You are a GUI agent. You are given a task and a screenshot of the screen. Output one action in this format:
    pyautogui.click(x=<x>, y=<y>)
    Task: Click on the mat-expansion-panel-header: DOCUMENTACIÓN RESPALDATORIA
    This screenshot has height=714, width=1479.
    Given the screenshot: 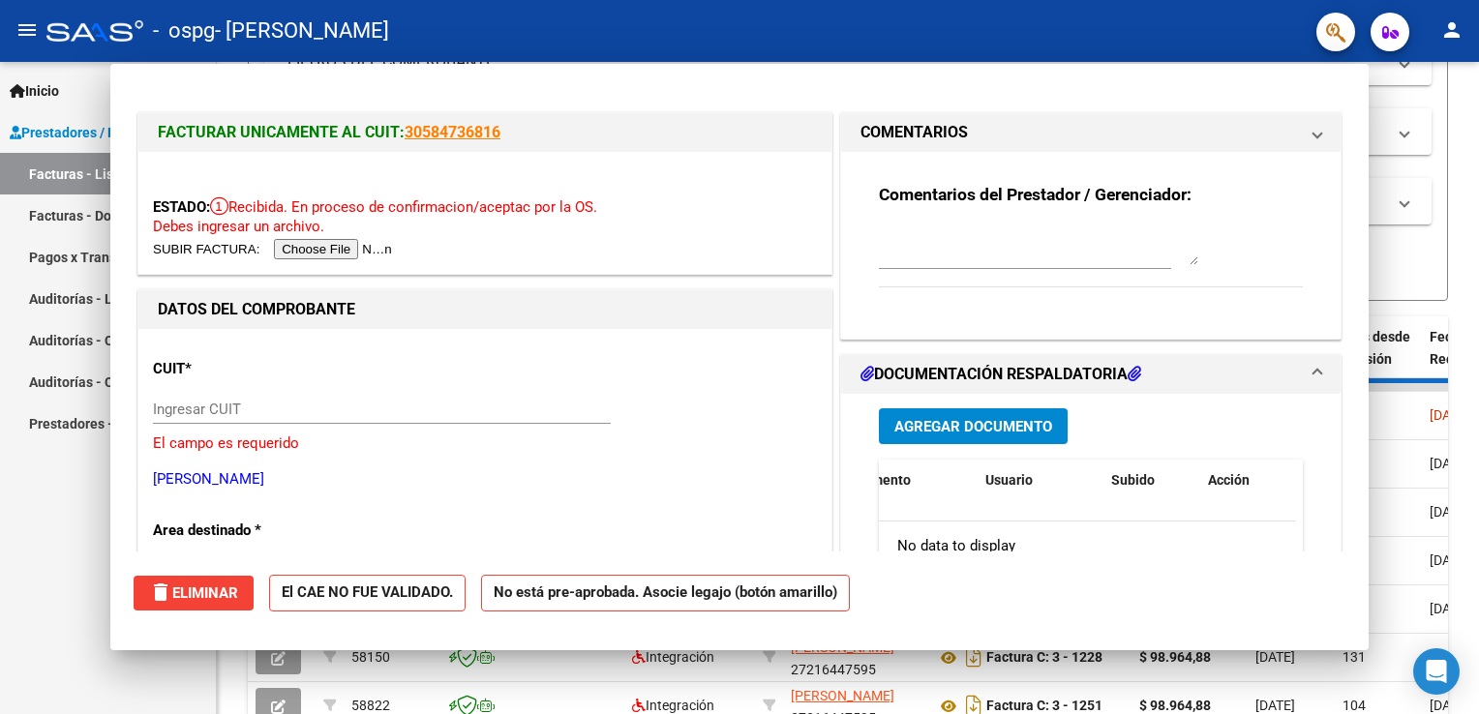 What is the action you would take?
    pyautogui.click(x=1091, y=374)
    